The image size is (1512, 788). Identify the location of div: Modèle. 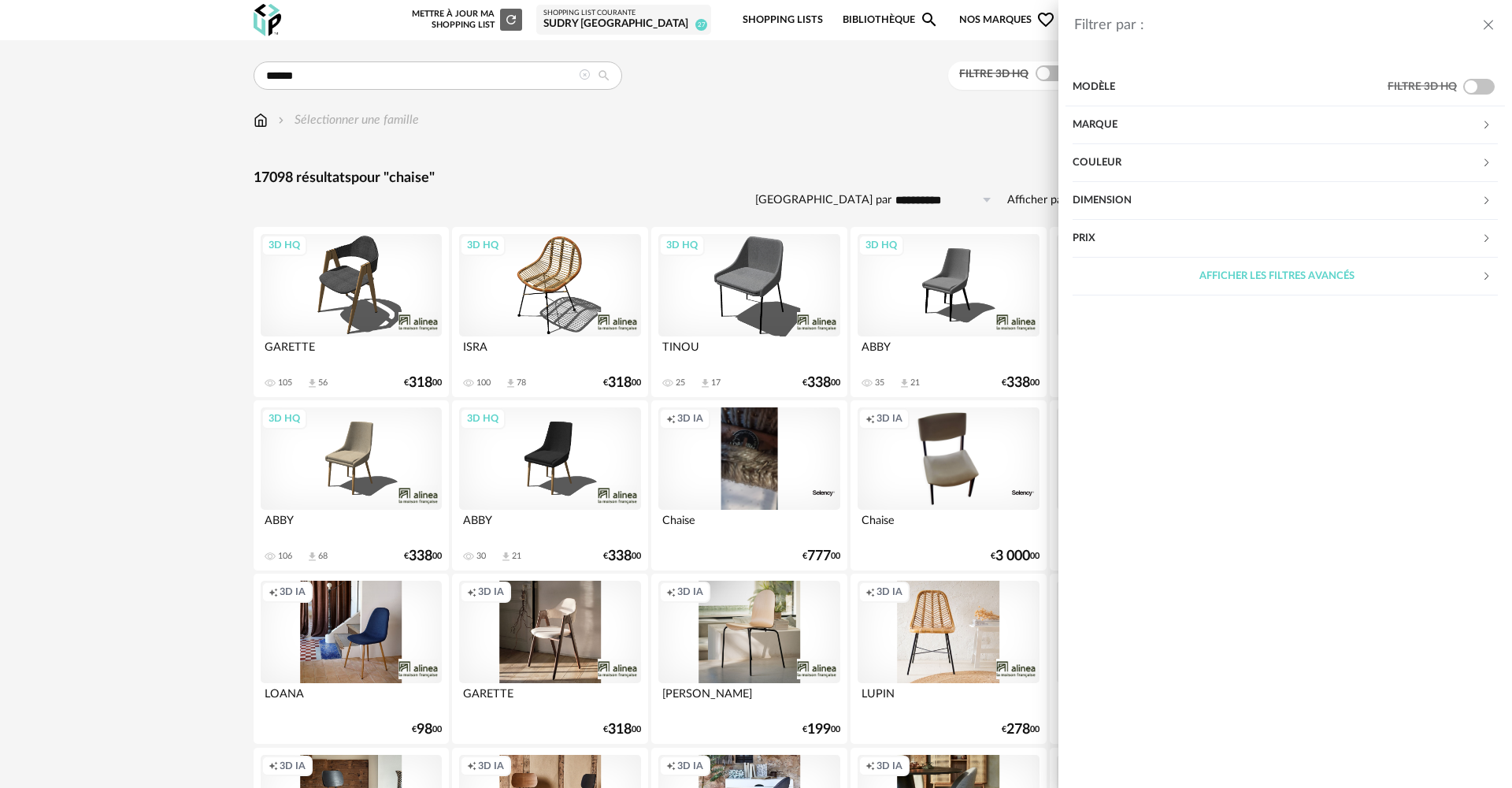
(1231, 87).